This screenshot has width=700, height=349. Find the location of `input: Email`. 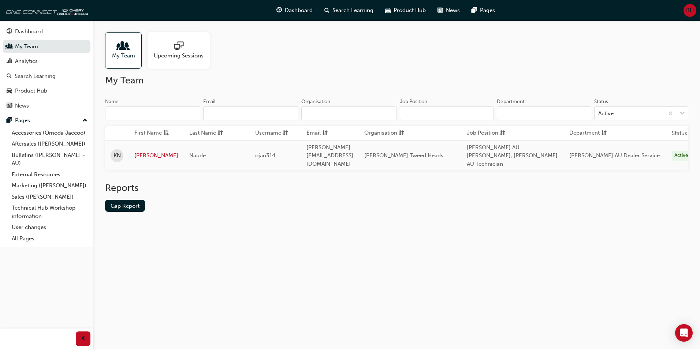

input: Email is located at coordinates (251, 114).